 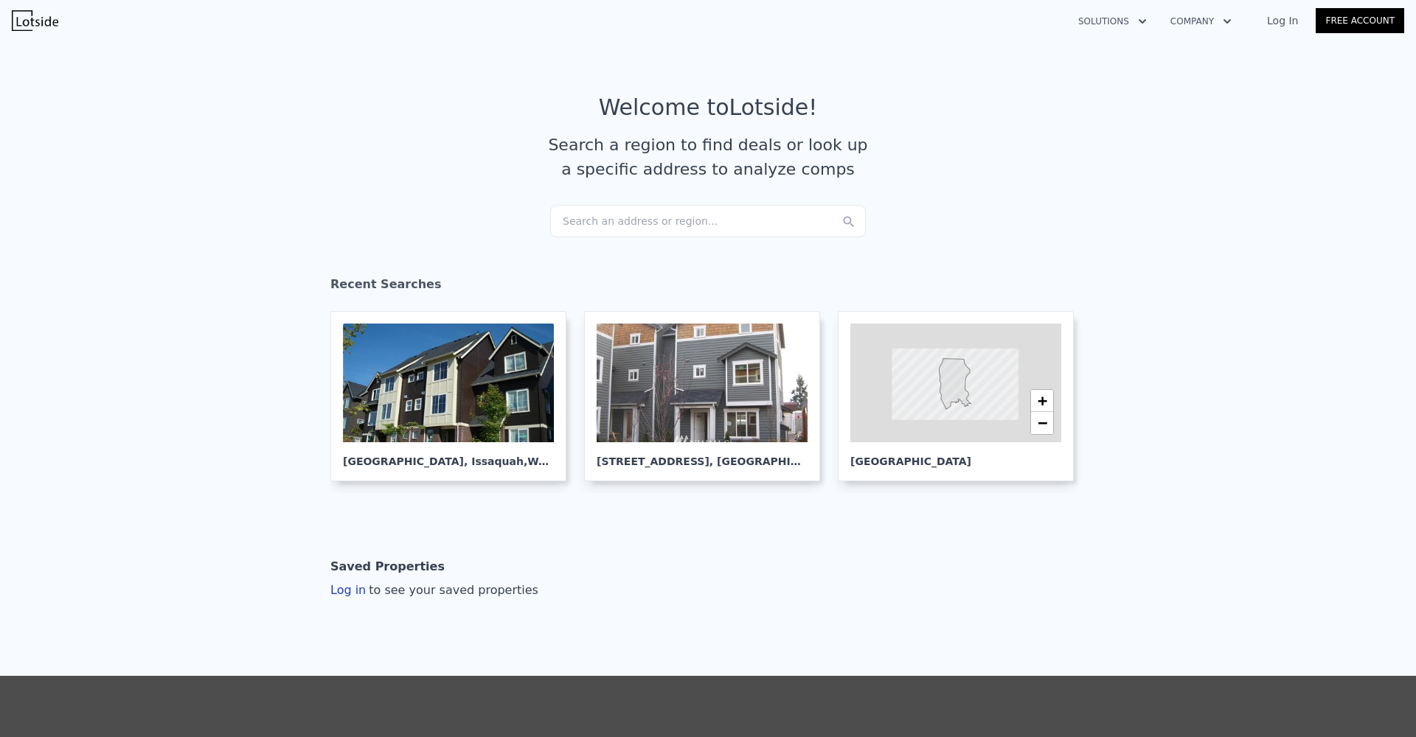 I want to click on div: Search an address or region..., so click(x=708, y=221).